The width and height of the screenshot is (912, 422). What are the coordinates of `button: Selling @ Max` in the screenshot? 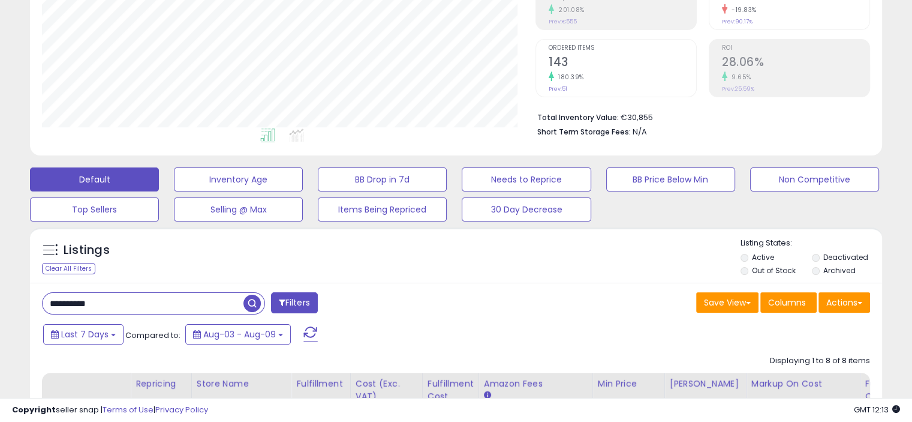 It's located at (238, 209).